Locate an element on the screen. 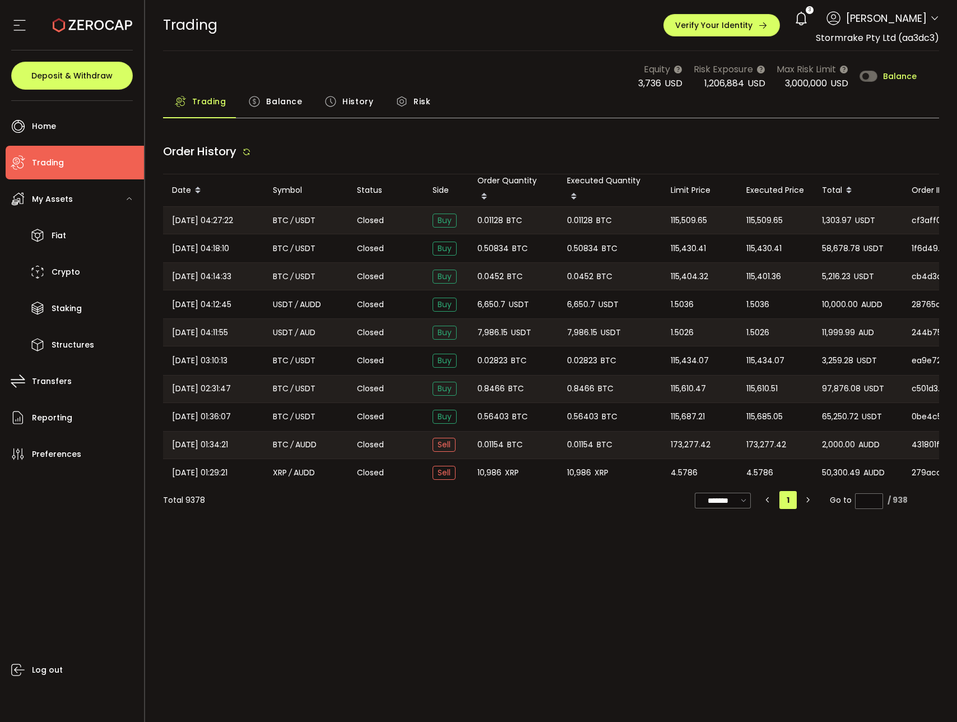  span: 115,430.41 is located at coordinates (764, 248).